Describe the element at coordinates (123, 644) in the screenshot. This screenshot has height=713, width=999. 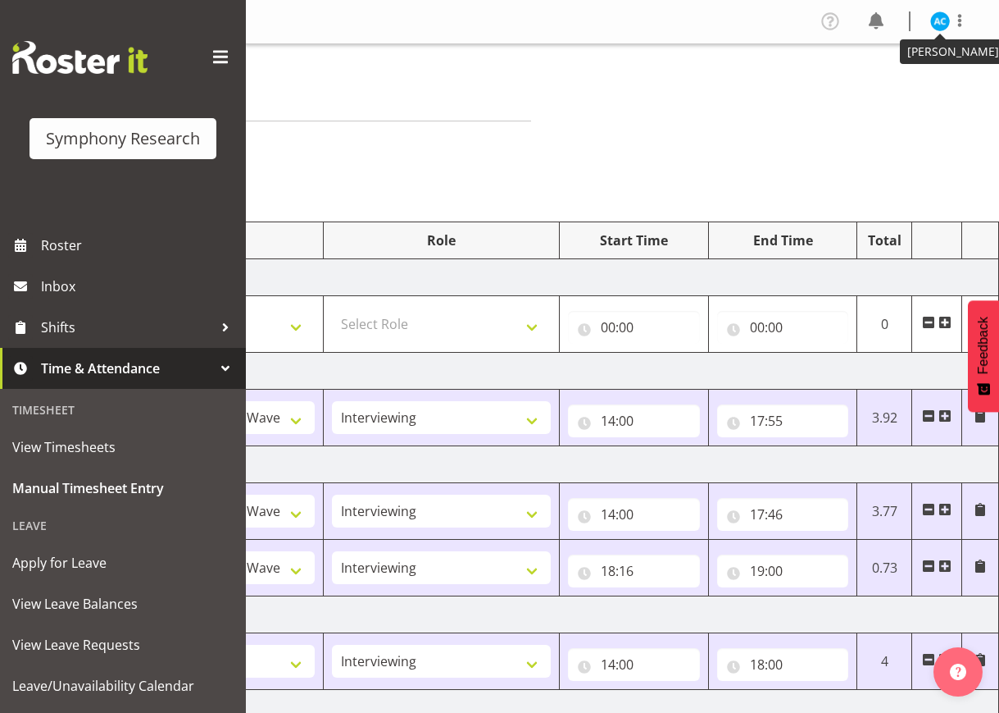
I see `a: View Leave Requests` at that location.